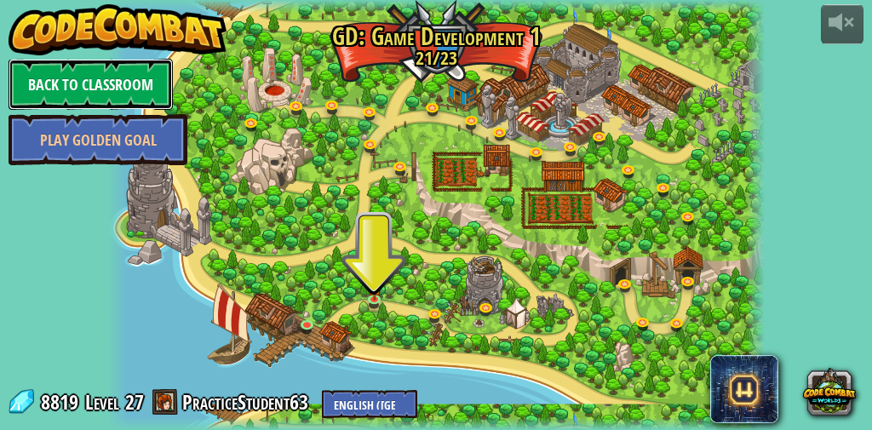  Describe the element at coordinates (117, 30) in the screenshot. I see `img: CodeCombat - Learn how to code by playing a game` at that location.